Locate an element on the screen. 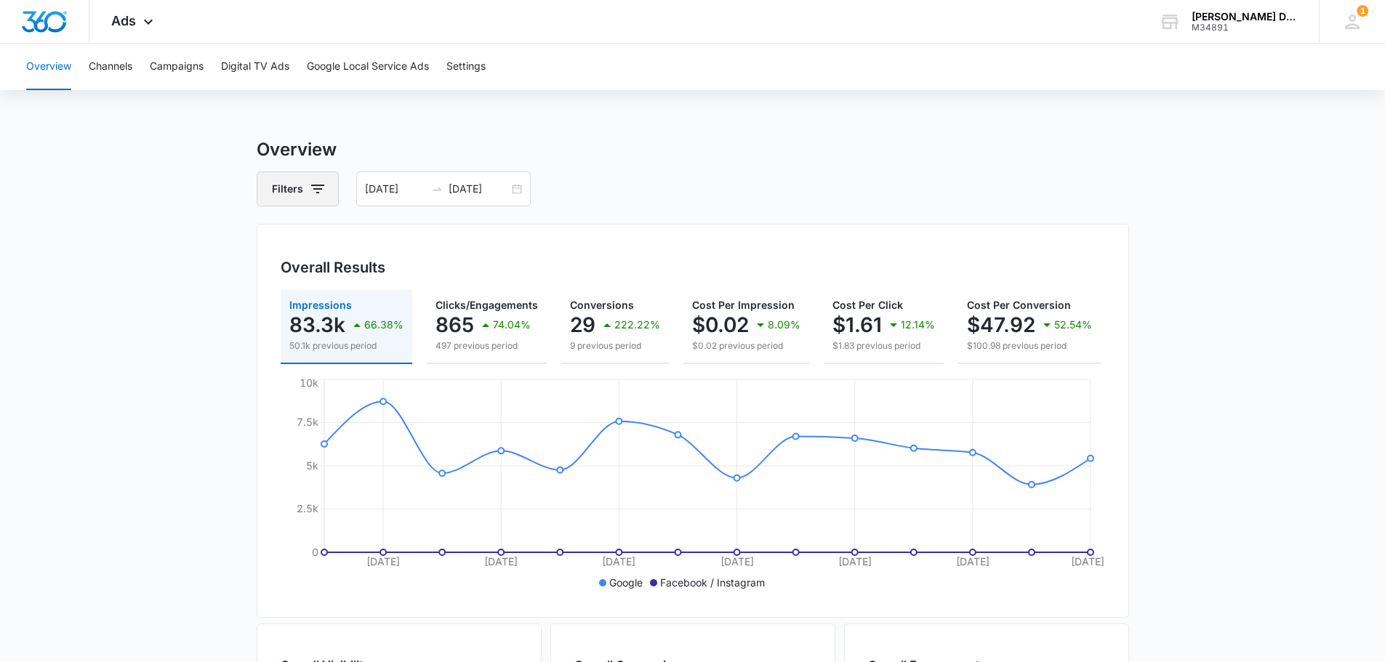 The height and width of the screenshot is (662, 1385). span: Cost Per Impression is located at coordinates (743, 305).